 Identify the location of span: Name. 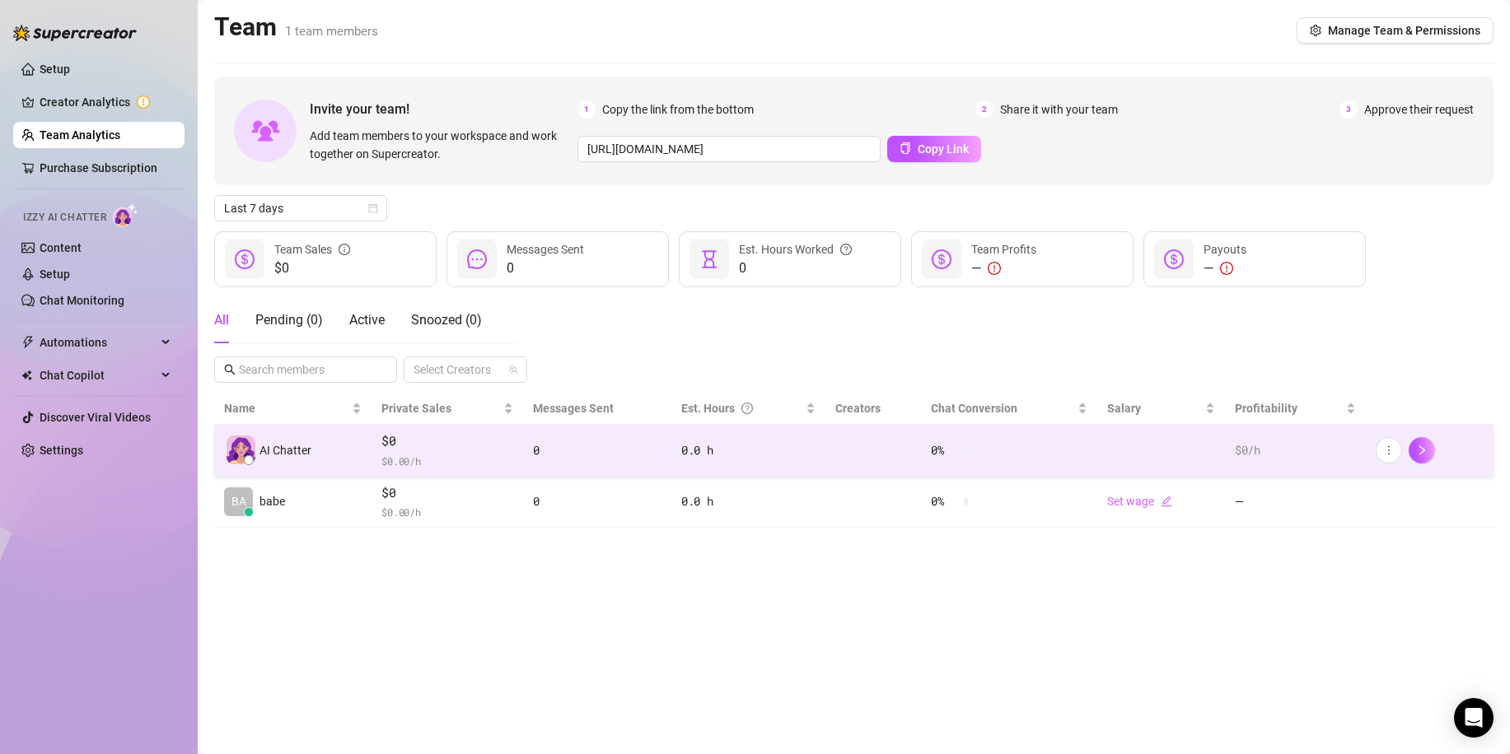
(286, 408).